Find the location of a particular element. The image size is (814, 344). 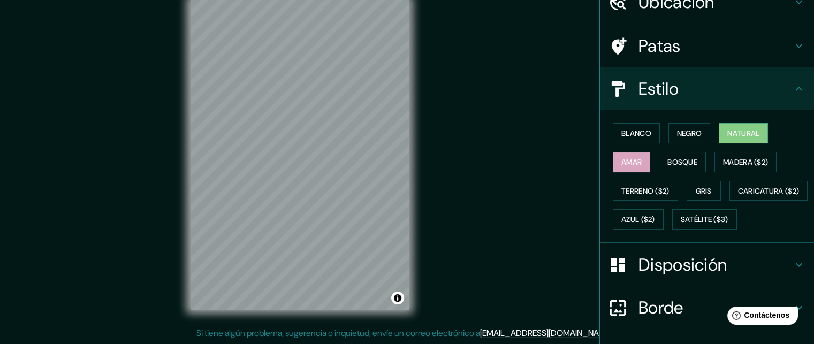

font: Natural is located at coordinates (743, 133).